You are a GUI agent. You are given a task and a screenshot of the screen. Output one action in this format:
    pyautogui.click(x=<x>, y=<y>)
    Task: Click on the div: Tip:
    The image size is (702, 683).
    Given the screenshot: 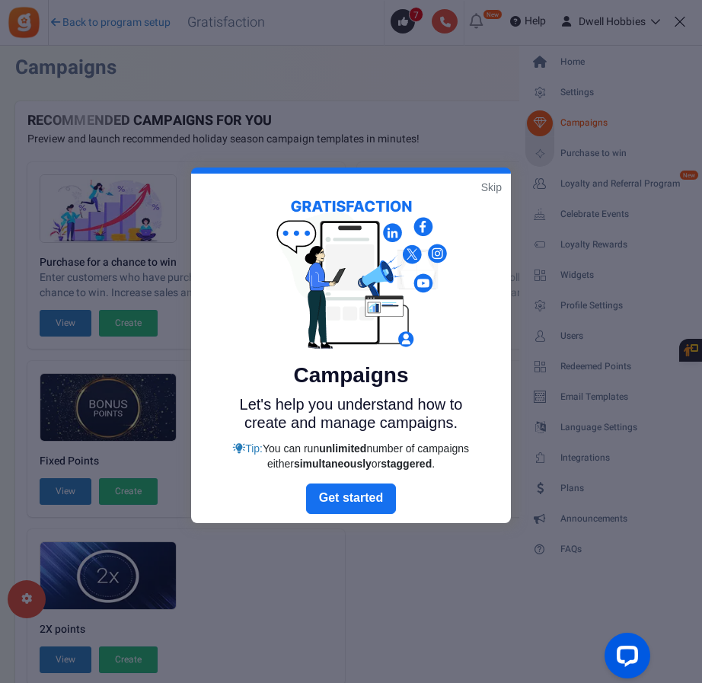 What is the action you would take?
    pyautogui.click(x=351, y=456)
    